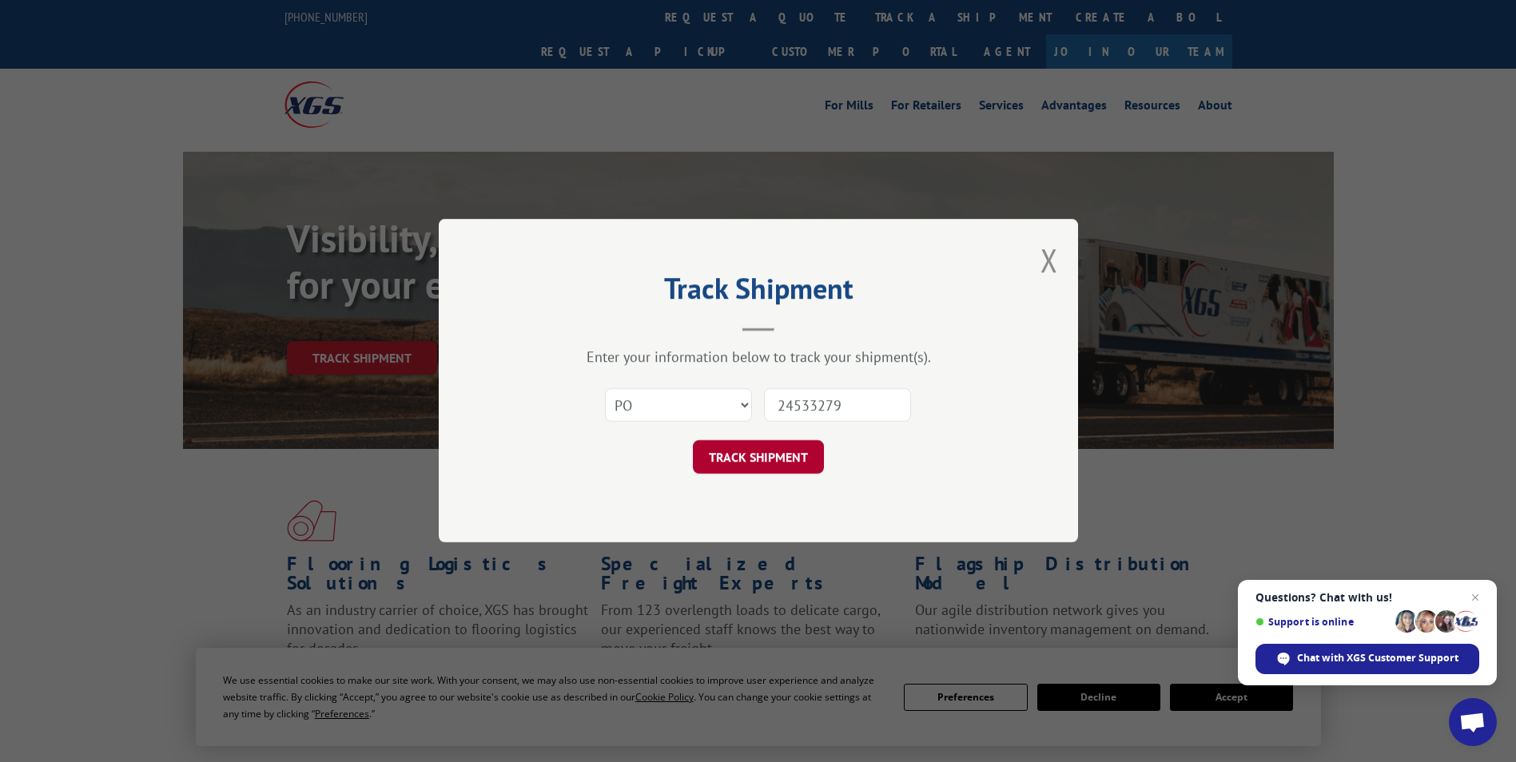 The width and height of the screenshot is (1516, 762). I want to click on button: TRACK SHIPMENT, so click(758, 458).